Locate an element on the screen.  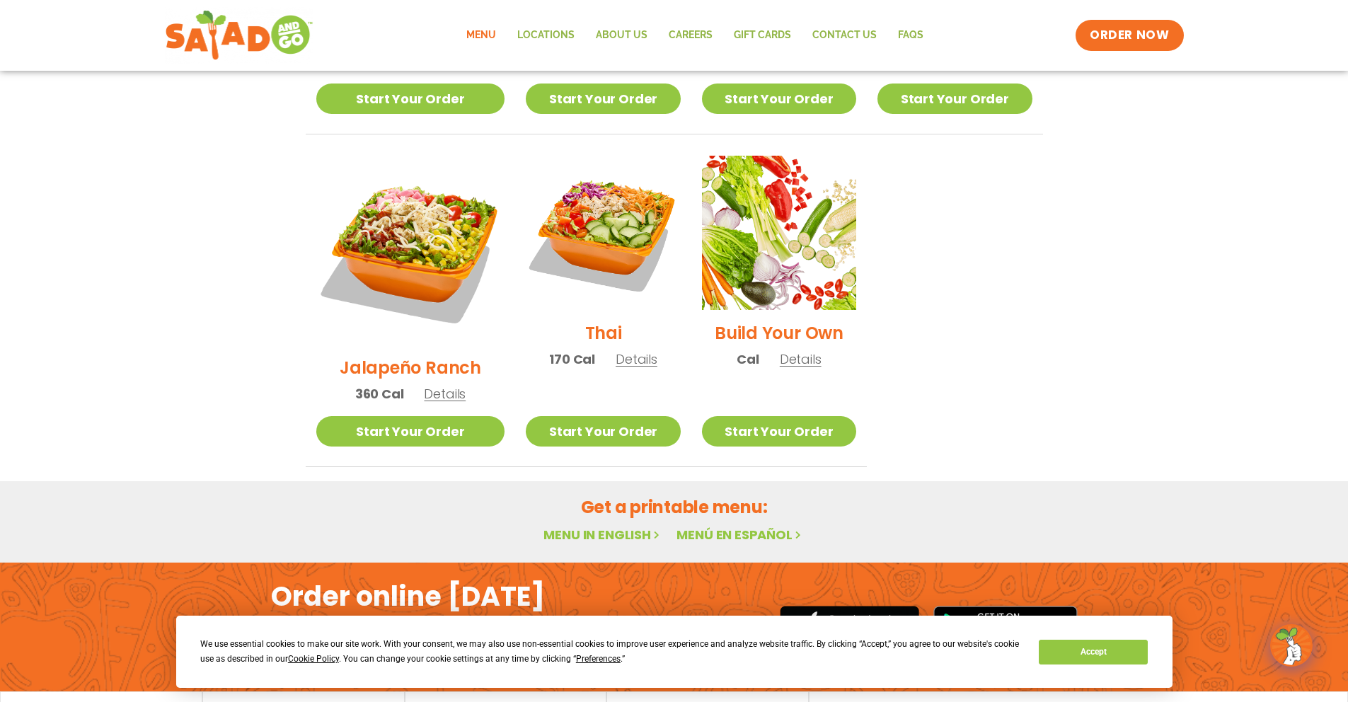
h2: Thai is located at coordinates (604, 333).